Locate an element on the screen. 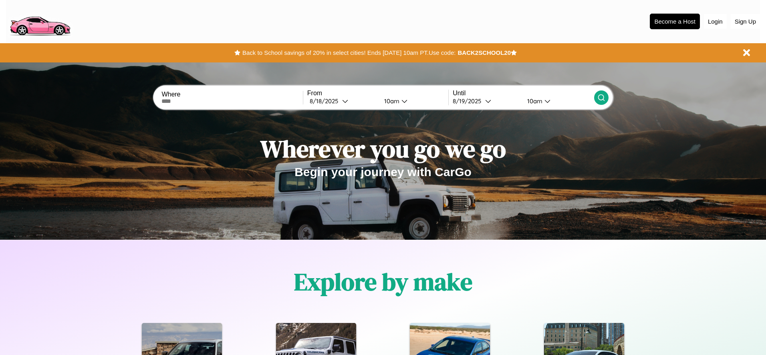 This screenshot has height=355, width=766. div: 8 / 18 / 2025 is located at coordinates (326, 101).